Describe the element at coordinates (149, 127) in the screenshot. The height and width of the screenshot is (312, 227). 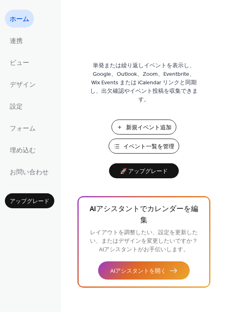
I see `span: 新規イベント追加` at that location.